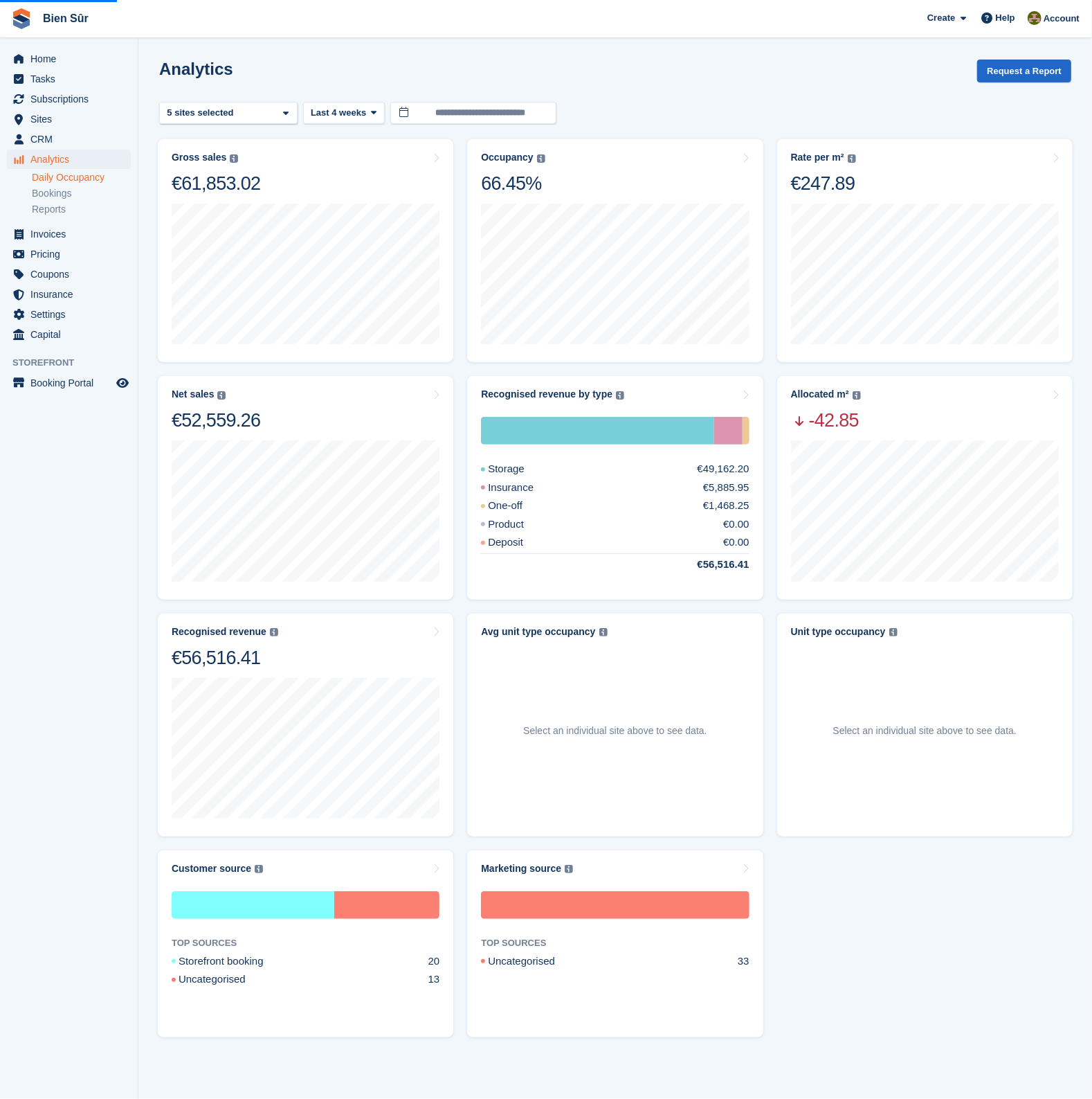 The image size is (1092, 1099). I want to click on div: Net sales, so click(192, 394).